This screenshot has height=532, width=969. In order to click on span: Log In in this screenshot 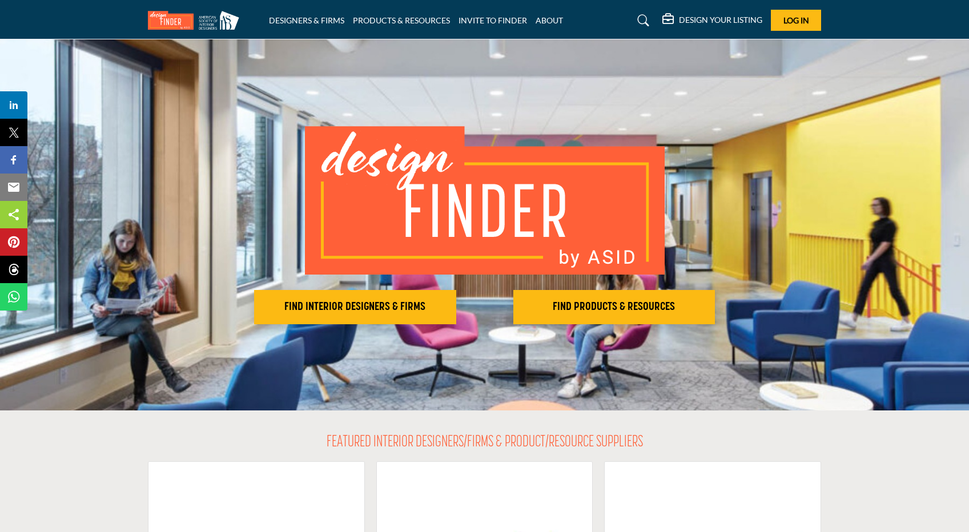, I will do `click(796, 20)`.